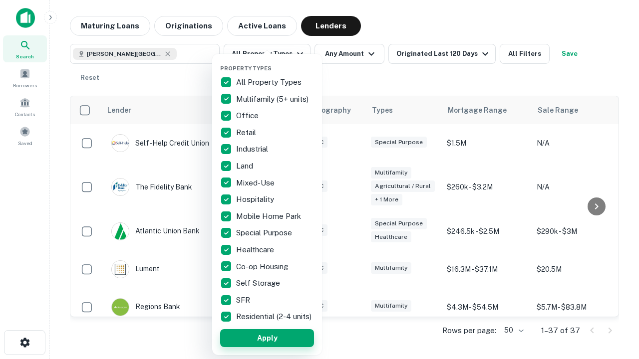 This screenshot has height=359, width=639. I want to click on p: Special Purpose, so click(265, 233).